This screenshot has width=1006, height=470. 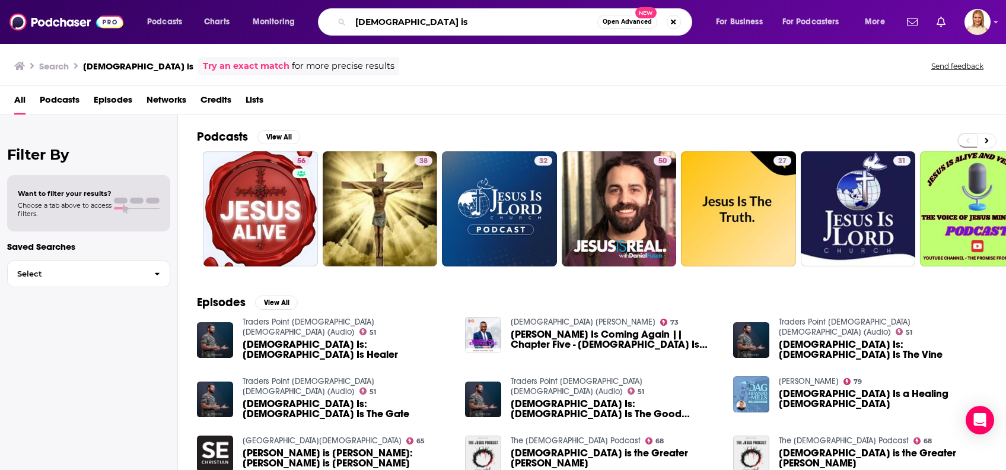 What do you see at coordinates (217, 22) in the screenshot?
I see `span: Charts` at bounding box center [217, 22].